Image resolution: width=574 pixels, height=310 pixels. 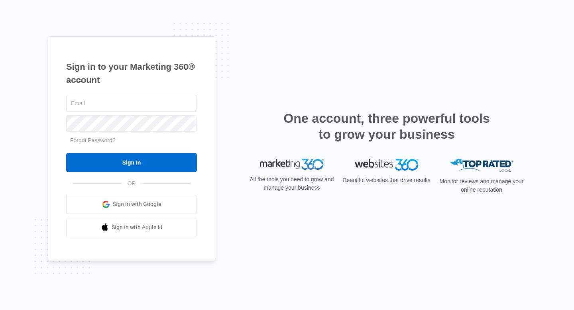 What do you see at coordinates (292, 165) in the screenshot?
I see `img: Marketing 360` at bounding box center [292, 165].